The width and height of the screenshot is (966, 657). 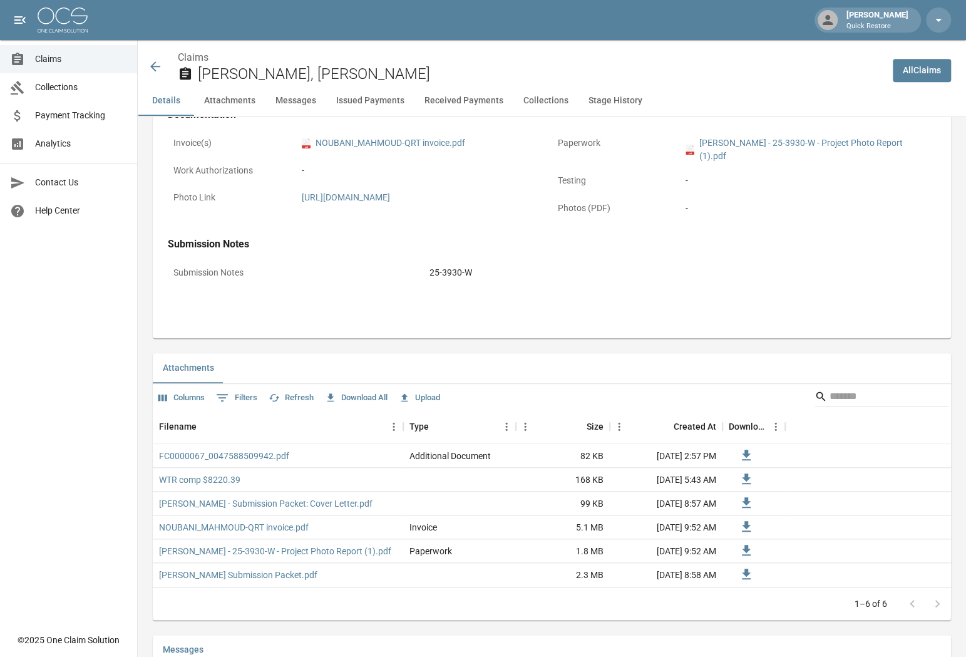 I want to click on div: 1.8 MB, so click(x=563, y=551).